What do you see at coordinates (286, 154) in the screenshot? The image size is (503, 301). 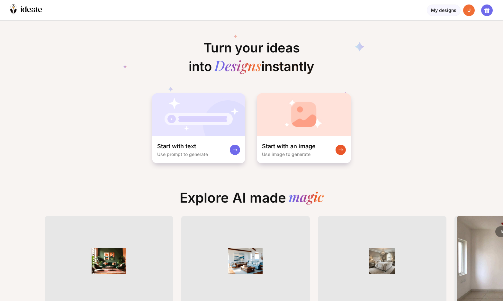 I see `div: Use image to generate` at bounding box center [286, 154].